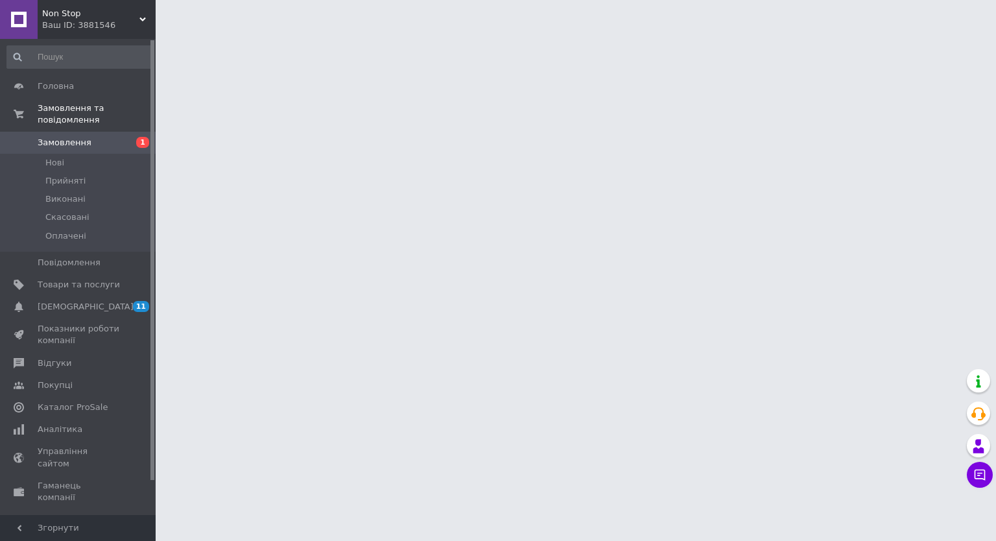 The width and height of the screenshot is (996, 541). Describe the element at coordinates (60, 429) in the screenshot. I see `span: Аналітика` at that location.